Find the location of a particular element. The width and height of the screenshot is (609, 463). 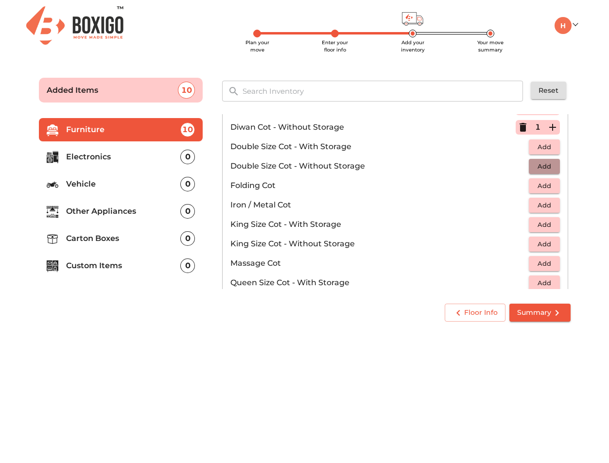

p: Electronics is located at coordinates (123, 157).